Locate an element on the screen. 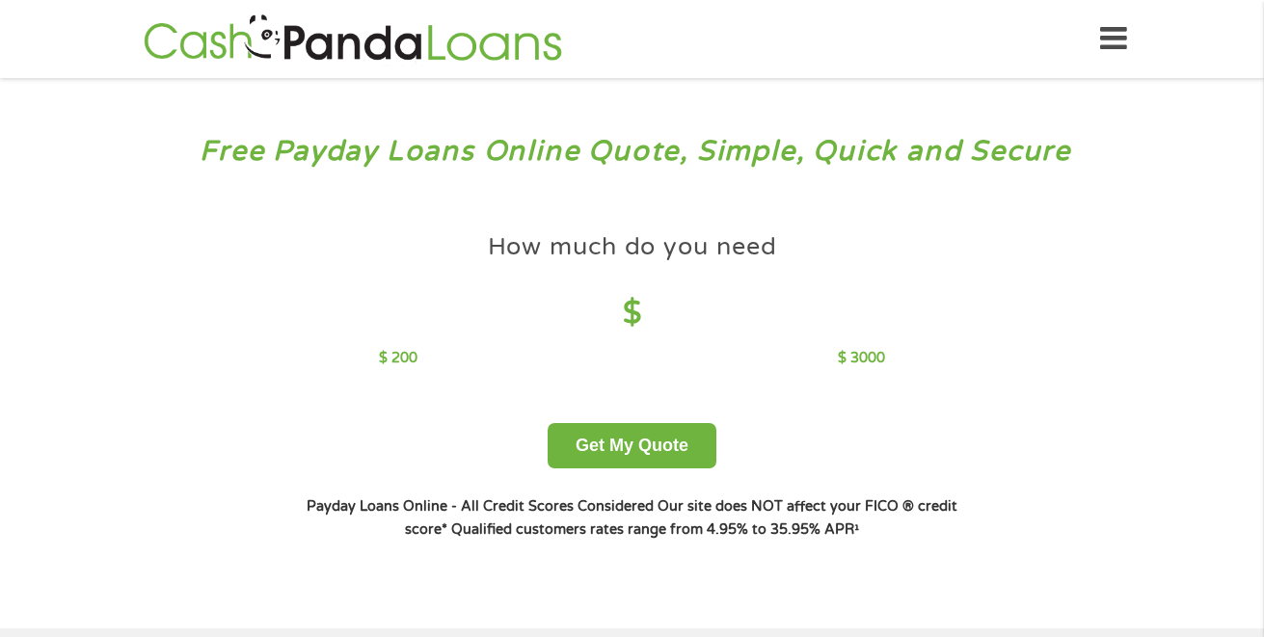  strong: Payday Loans Online - All Credit Scores Considered is located at coordinates (480, 506).